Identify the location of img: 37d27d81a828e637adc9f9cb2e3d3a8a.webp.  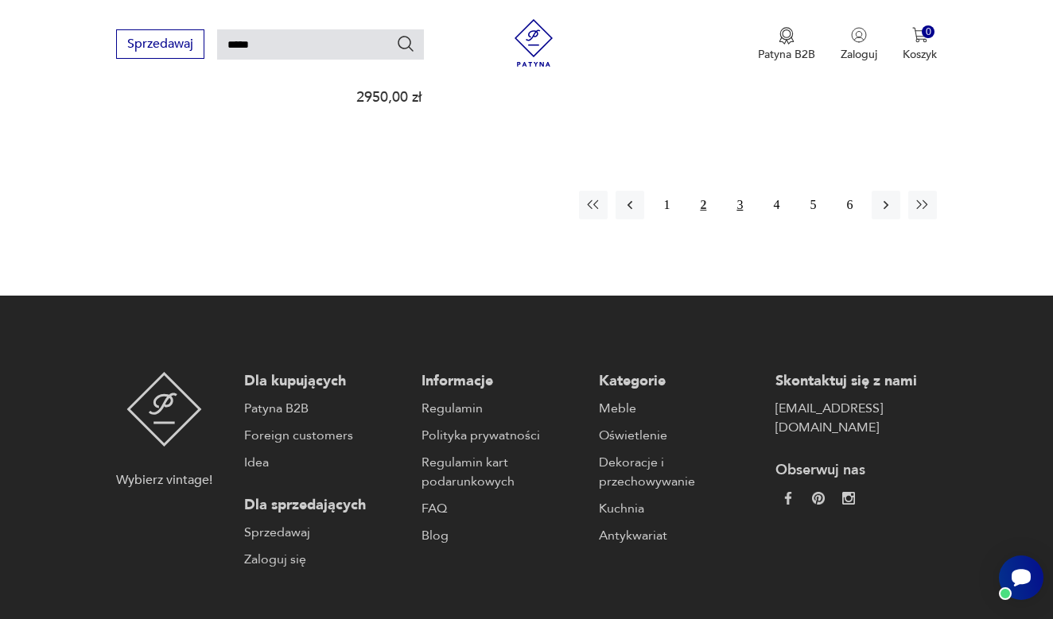
(818, 498).